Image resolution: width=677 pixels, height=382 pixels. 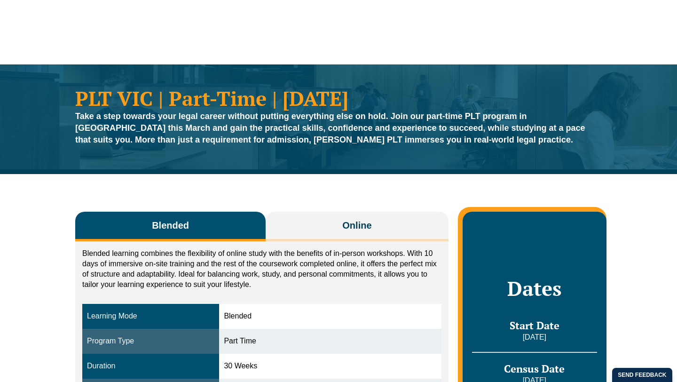 I want to click on div: Learning Mode, so click(x=150, y=316).